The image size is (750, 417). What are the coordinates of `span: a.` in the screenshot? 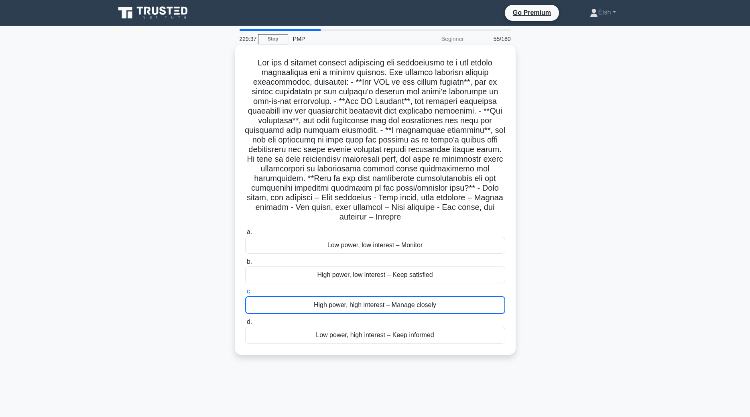 It's located at (249, 231).